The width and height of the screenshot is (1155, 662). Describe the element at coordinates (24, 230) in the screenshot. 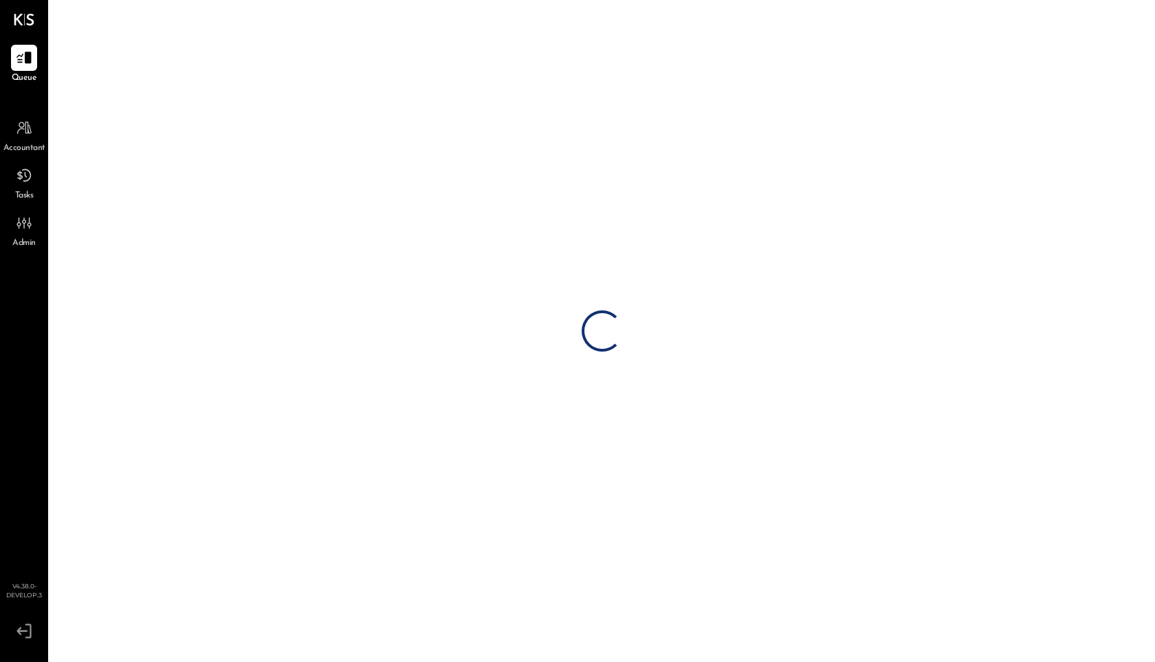

I see `a: Admin` at that location.